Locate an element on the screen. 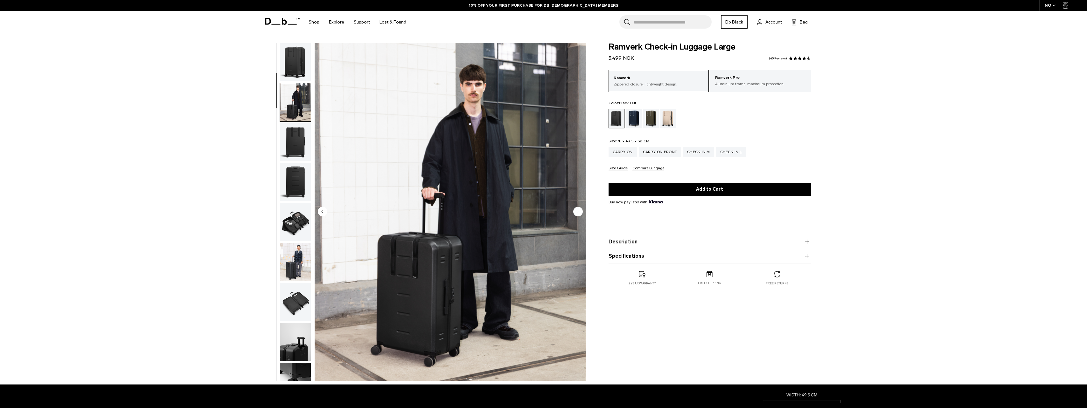 The image size is (1087, 408). span: Black Out is located at coordinates (627, 103).